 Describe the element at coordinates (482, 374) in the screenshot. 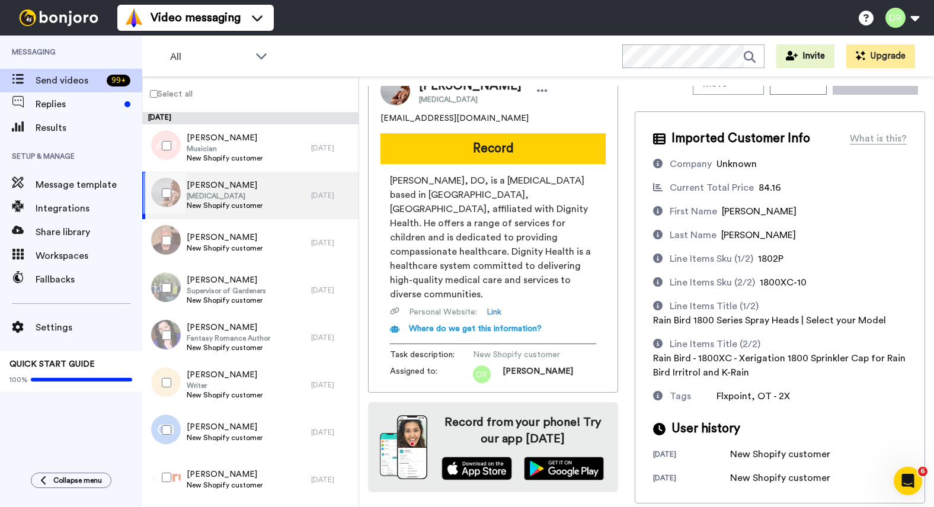

I see `img: dr.png` at that location.